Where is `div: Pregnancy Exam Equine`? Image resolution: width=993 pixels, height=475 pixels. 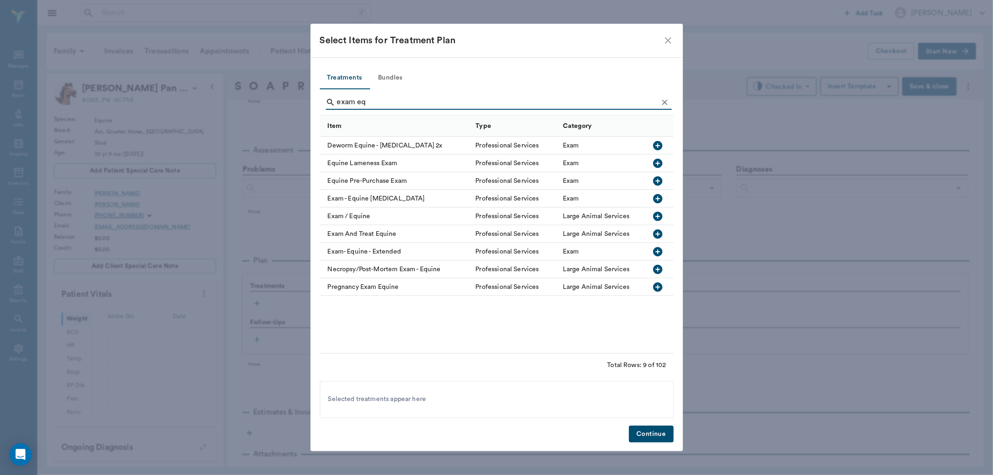
div: Pregnancy Exam Equine is located at coordinates (395, 287).